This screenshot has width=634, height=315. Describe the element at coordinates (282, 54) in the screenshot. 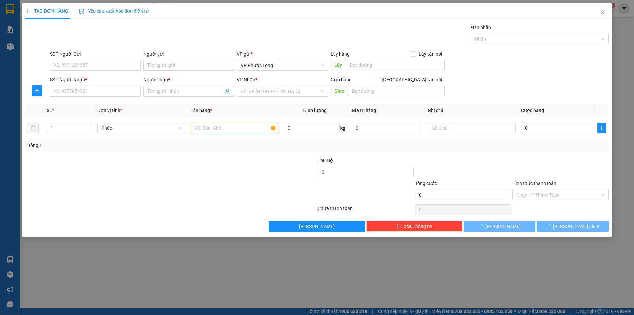

I see `div: VP gửi` at that location.